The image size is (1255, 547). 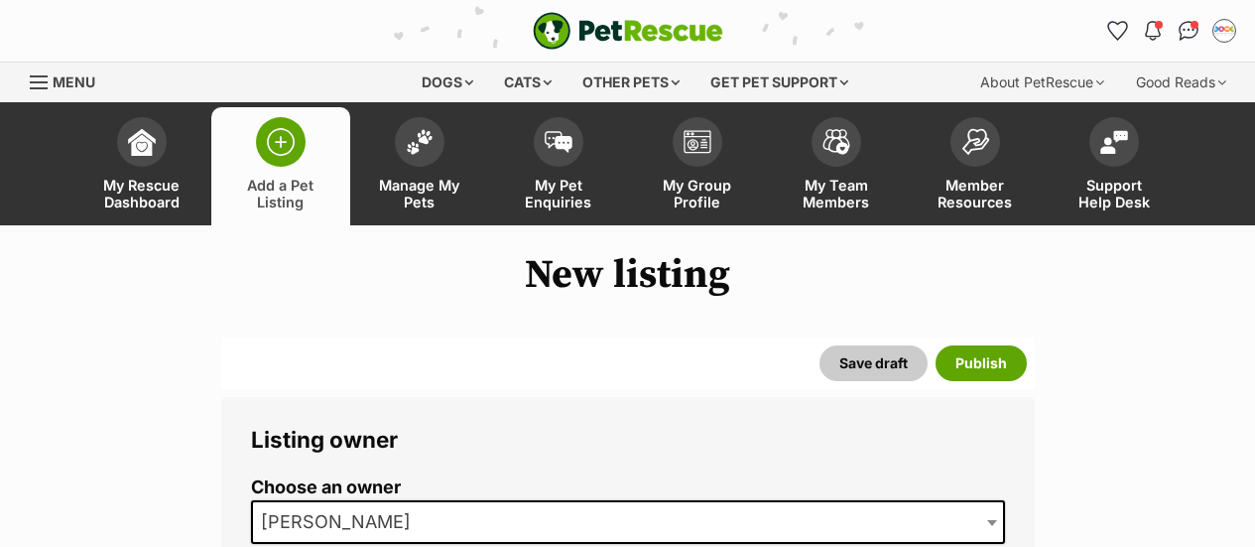 I want to click on div: Dogs, so click(x=447, y=82).